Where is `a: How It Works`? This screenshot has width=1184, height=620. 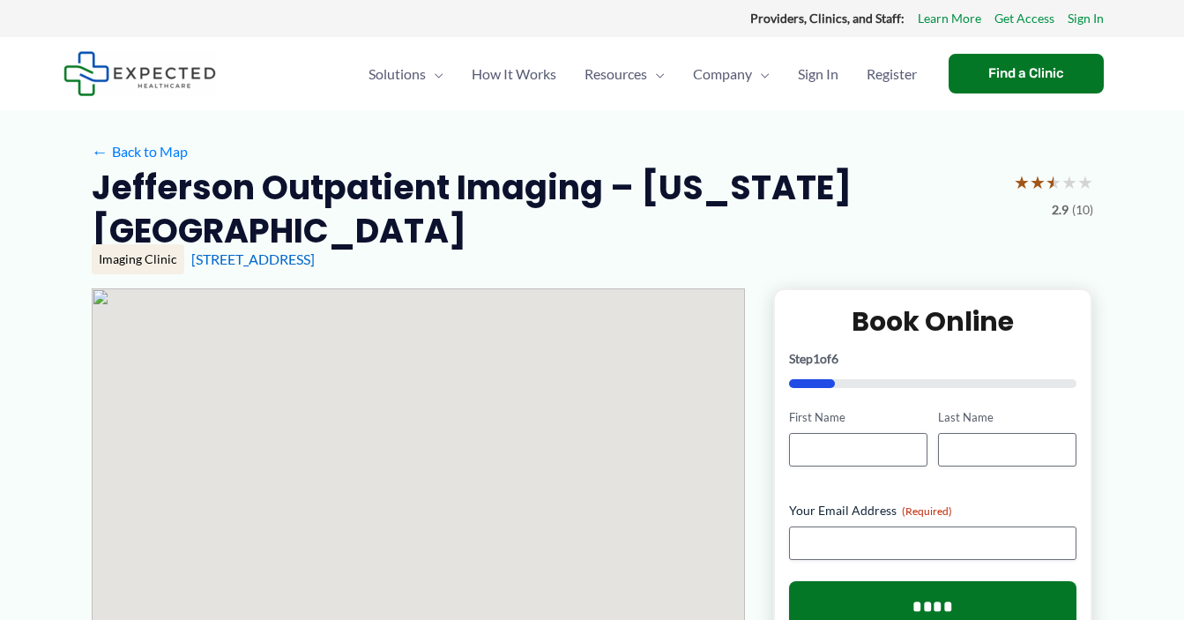
a: How It Works is located at coordinates (514, 74).